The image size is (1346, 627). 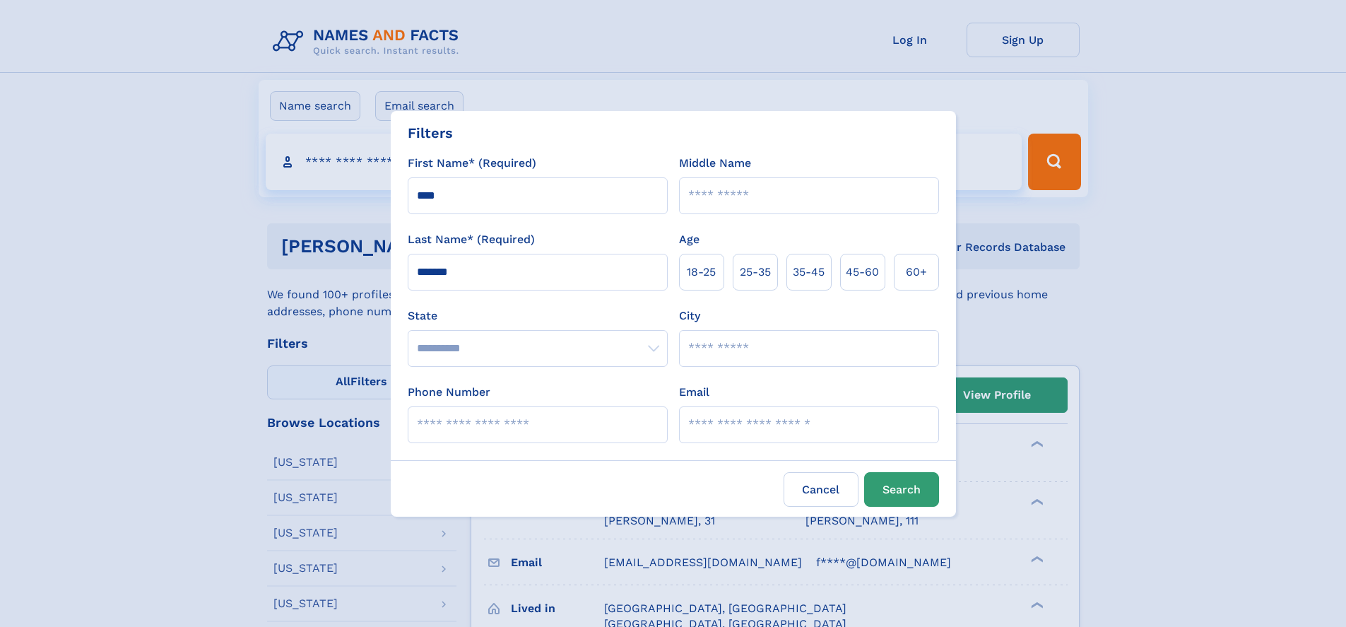 I want to click on label: Email, so click(x=694, y=392).